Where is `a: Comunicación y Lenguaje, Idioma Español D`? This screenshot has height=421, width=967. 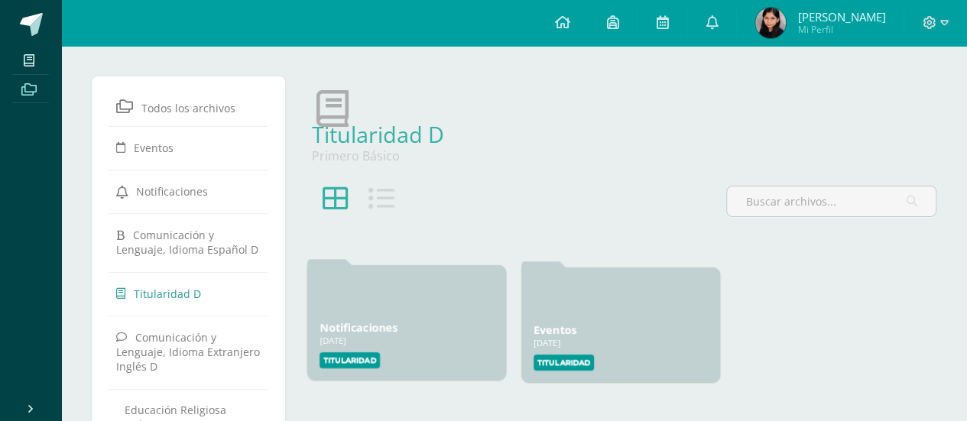 a: Comunicación y Lenguaje, Idioma Español D is located at coordinates (188, 242).